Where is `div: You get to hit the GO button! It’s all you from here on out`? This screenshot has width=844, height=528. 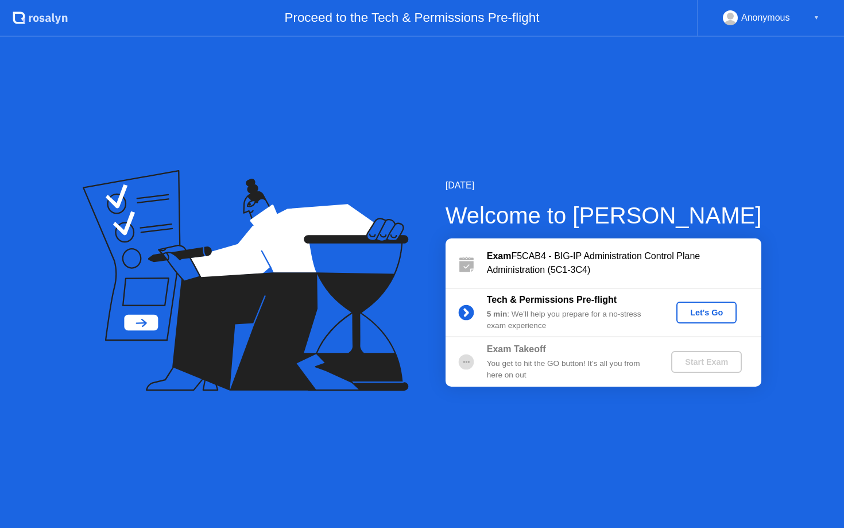 div: You get to hit the GO button! It’s all you from here on out is located at coordinates (570, 369).